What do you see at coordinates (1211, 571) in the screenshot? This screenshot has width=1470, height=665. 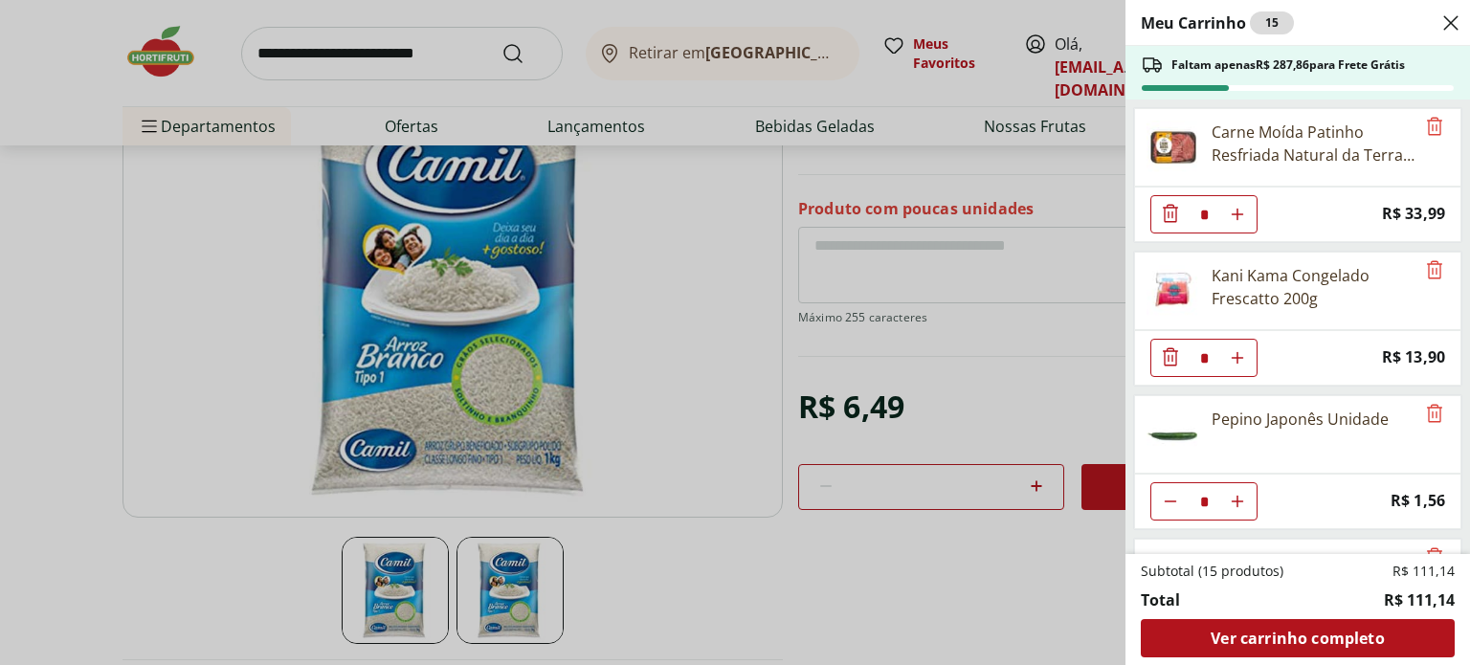 I see `span: Subtotal (15 produtos)` at bounding box center [1211, 571].